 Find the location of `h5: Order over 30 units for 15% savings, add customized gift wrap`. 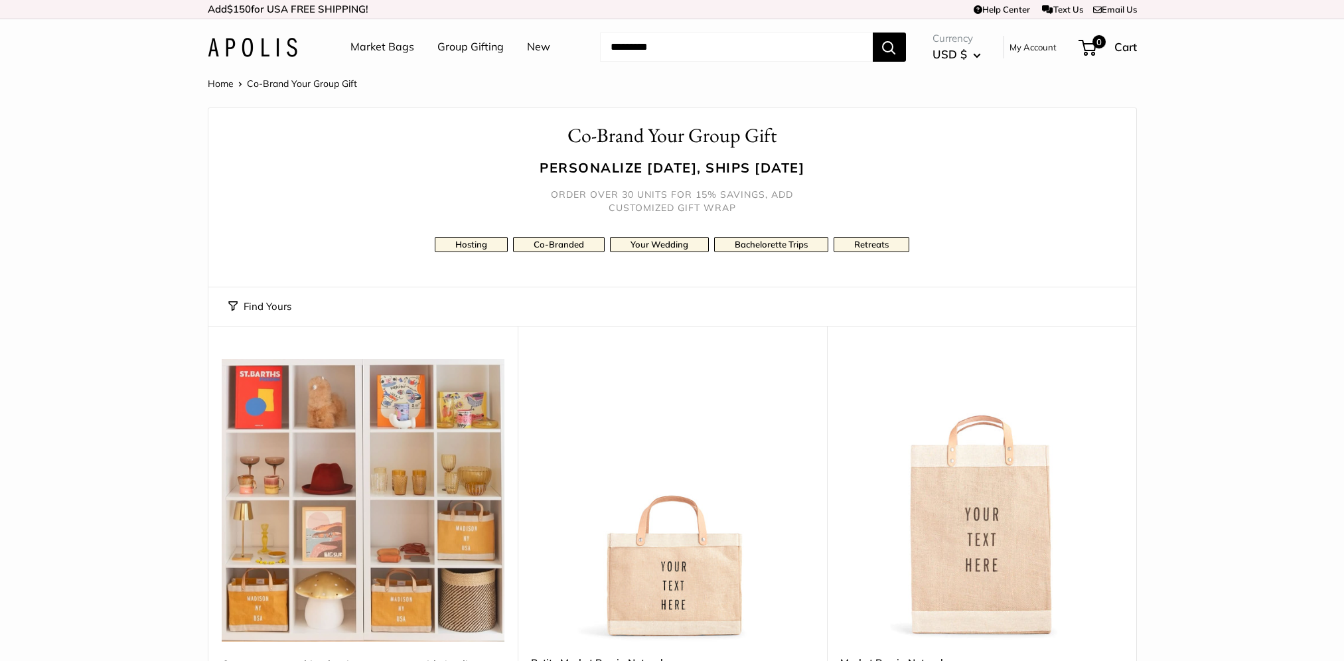

h5: Order over 30 units for 15% savings, add customized gift wrap is located at coordinates (673, 201).